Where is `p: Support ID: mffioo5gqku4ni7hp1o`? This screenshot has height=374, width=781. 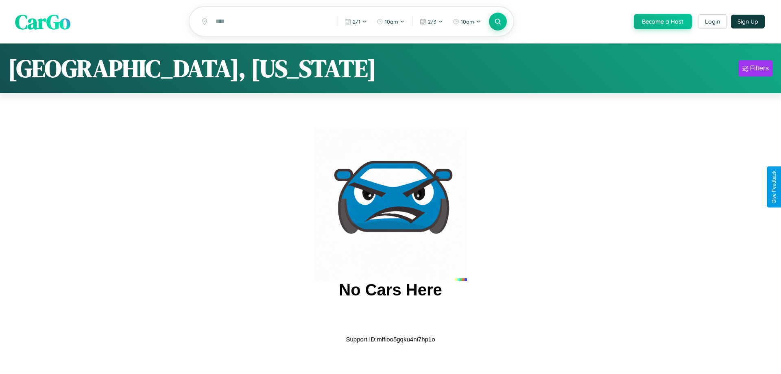
p: Support ID: mffioo5gqku4ni7hp1o is located at coordinates (390, 339).